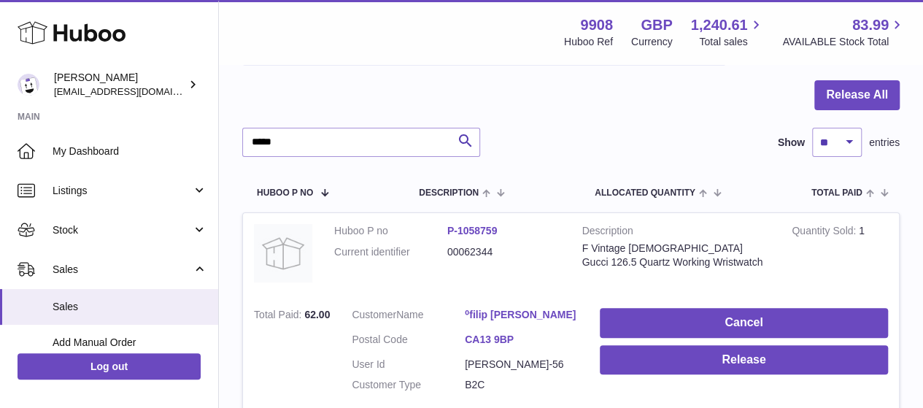 The width and height of the screenshot is (923, 408). Describe the element at coordinates (390, 252) in the screenshot. I see `dt: Current identifier` at that location.